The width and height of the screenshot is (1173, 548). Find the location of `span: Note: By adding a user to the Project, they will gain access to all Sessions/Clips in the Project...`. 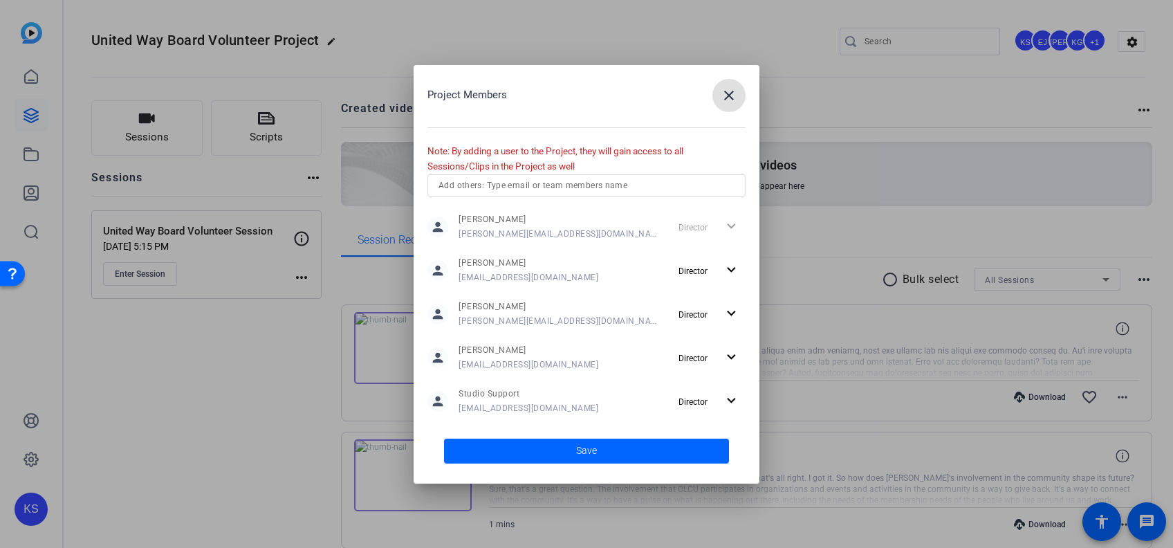

span: Note: By adding a user to the Project, they will gain access to all Sessions/Clips in the Project... is located at coordinates (556, 158).